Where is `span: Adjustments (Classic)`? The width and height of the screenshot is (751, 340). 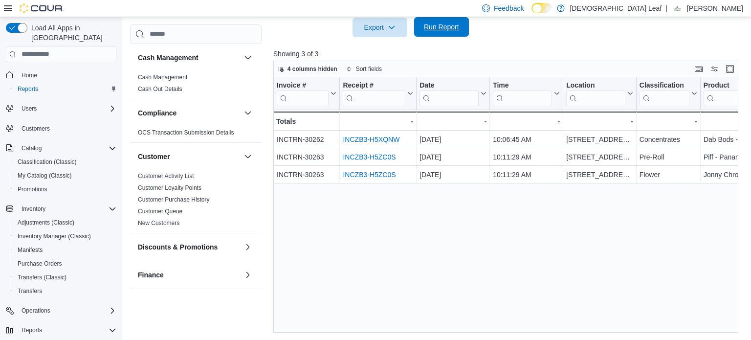
span: Adjustments (Classic) is located at coordinates (65, 223).